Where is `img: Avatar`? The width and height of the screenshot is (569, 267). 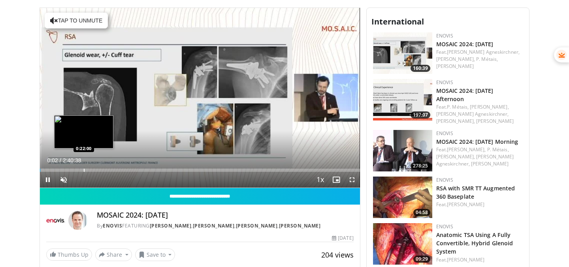 img: Avatar is located at coordinates (78, 221).